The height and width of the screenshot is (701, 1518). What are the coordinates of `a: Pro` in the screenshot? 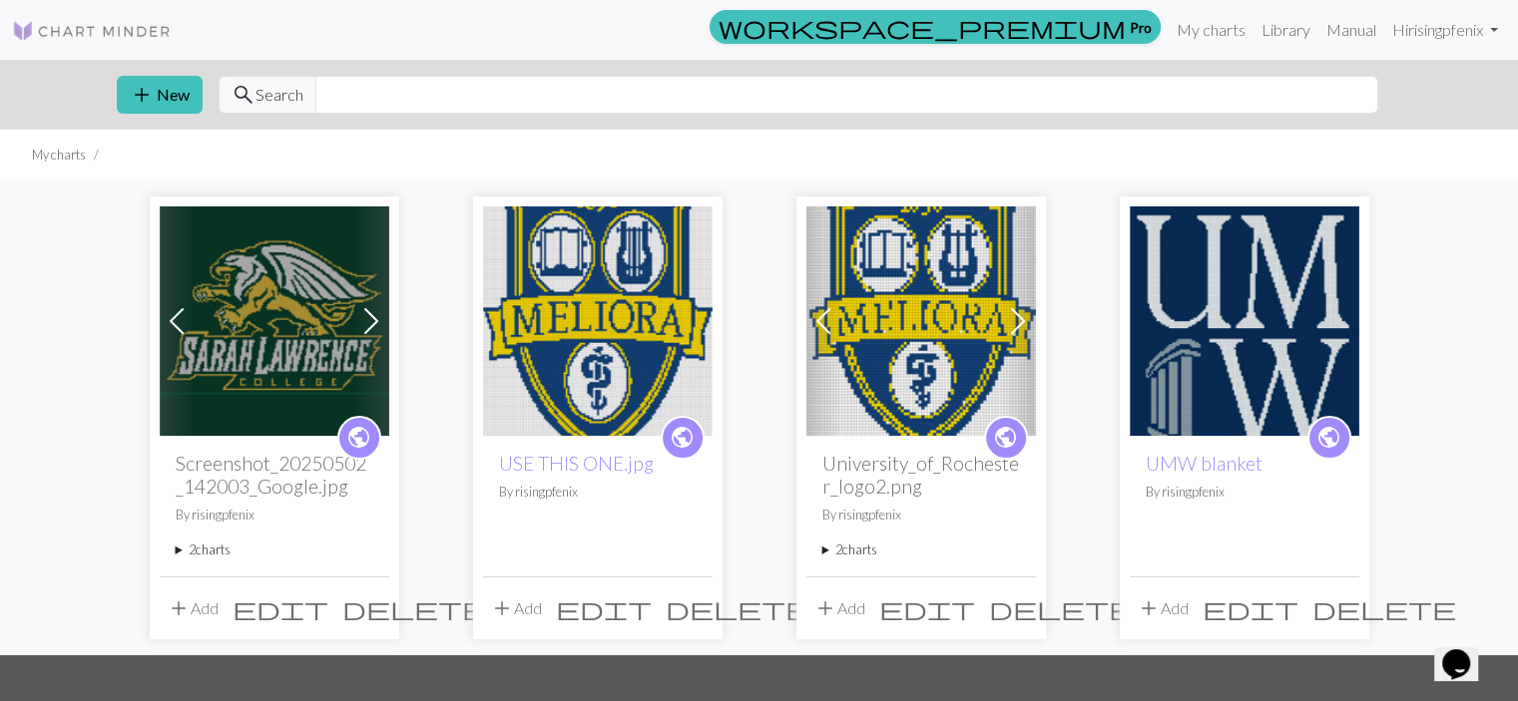 It's located at (935, 27).